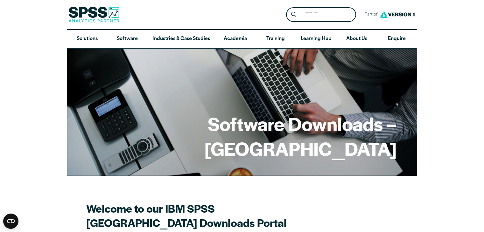 The height and width of the screenshot is (232, 484). What do you see at coordinates (293, 15) in the screenshot?
I see `button: Search magnifying glass icon` at bounding box center [293, 15].